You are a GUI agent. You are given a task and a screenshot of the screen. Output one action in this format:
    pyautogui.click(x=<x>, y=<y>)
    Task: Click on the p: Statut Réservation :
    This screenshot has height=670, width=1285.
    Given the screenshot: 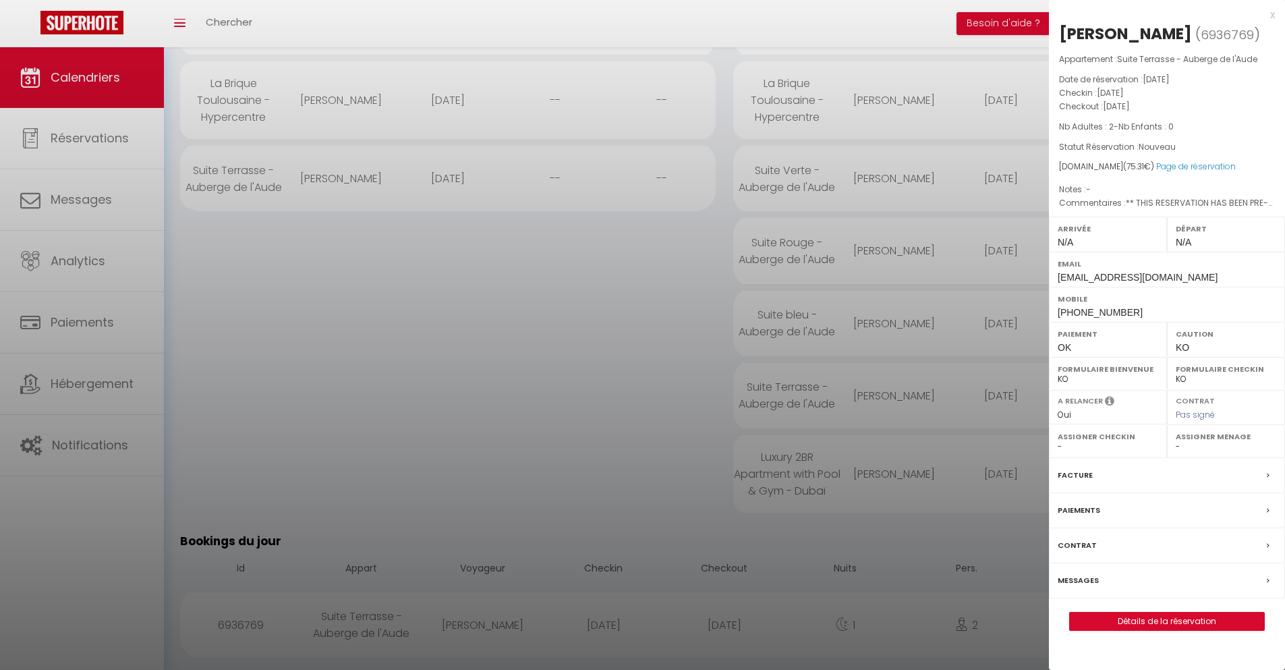 What is the action you would take?
    pyautogui.click(x=1167, y=147)
    